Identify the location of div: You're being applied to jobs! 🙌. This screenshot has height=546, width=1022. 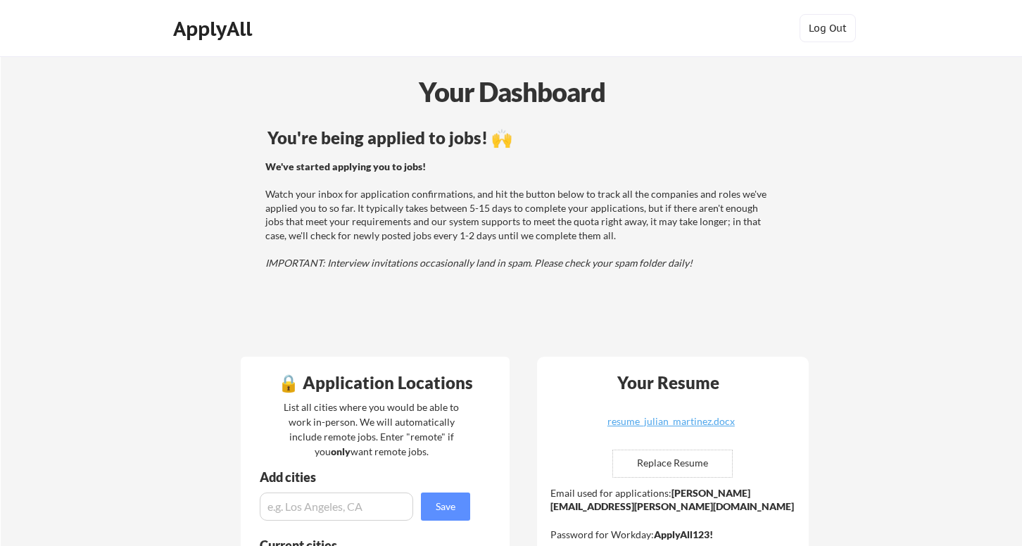
(521, 138).